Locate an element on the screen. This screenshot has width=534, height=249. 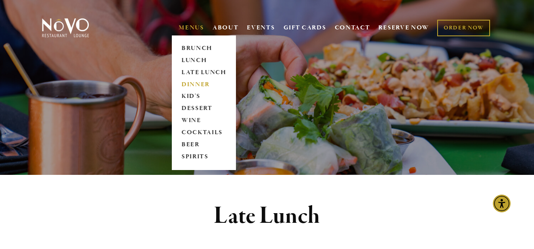
a: COCKTAILS is located at coordinates (204, 133).